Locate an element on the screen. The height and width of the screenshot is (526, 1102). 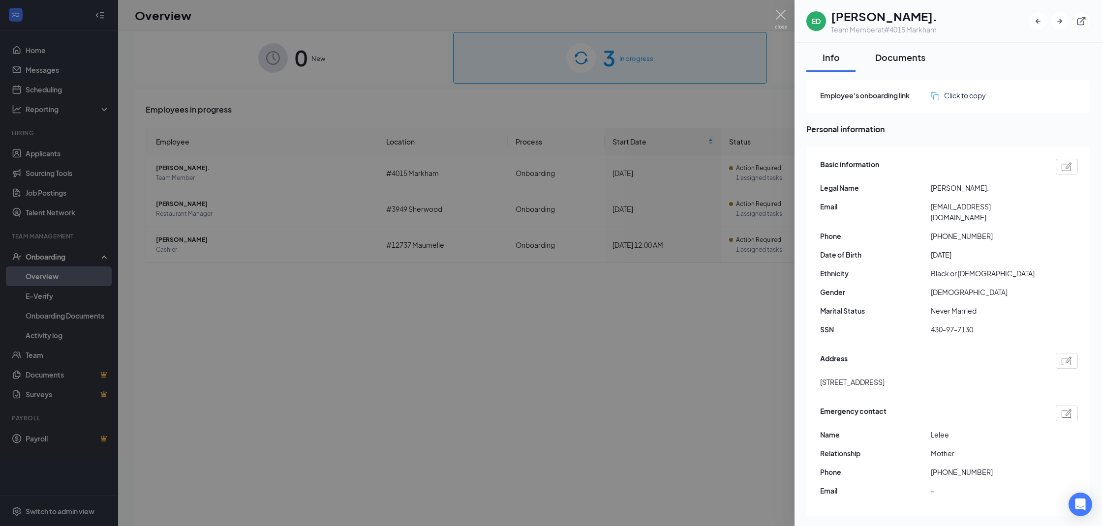
div: ED is located at coordinates (816, 21).